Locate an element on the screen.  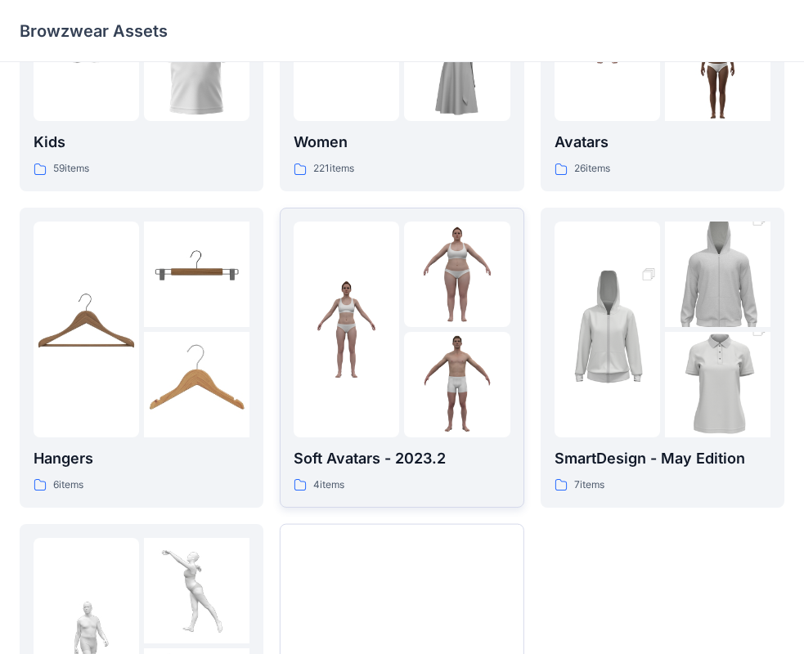
p: 221 items is located at coordinates (334, 168).